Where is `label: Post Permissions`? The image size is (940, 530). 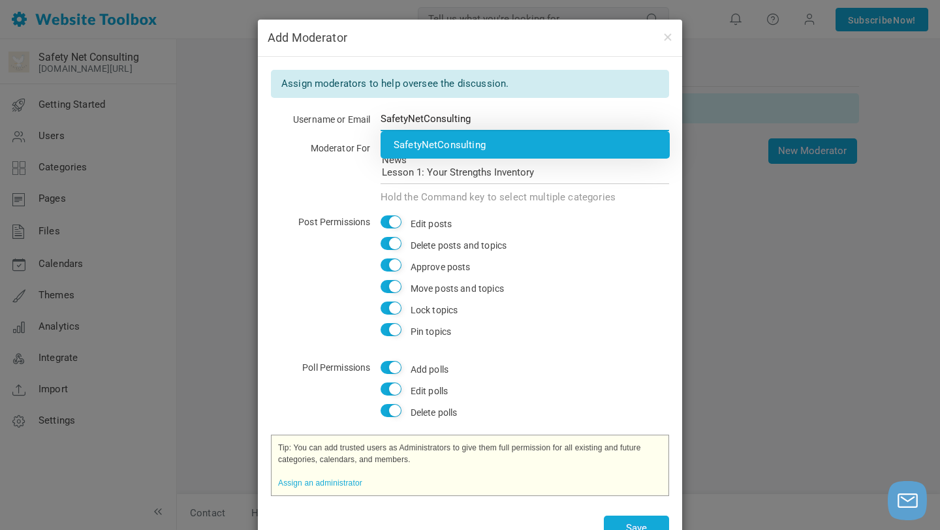 label: Post Permissions is located at coordinates (321, 222).